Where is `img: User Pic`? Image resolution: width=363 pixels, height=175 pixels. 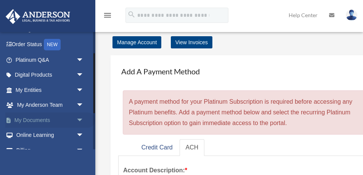 img: User Pic is located at coordinates (352, 15).